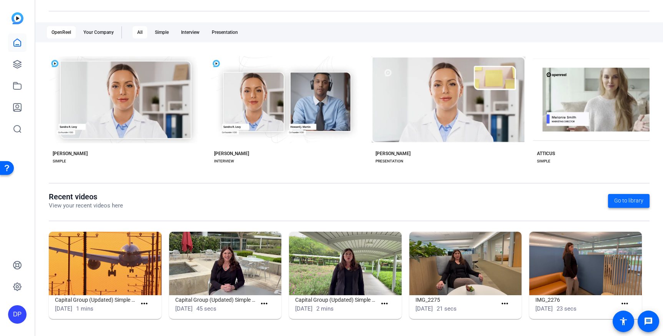  Describe the element at coordinates (576, 300) in the screenshot. I see `h1: IMG_2276` at that location.